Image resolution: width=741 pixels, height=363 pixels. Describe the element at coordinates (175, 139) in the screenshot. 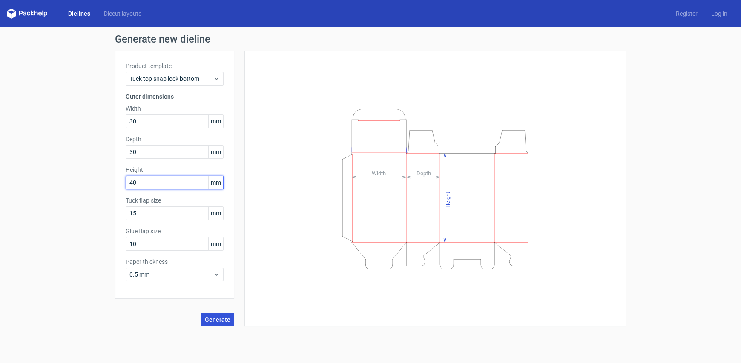

I see `label: Depth` at that location.